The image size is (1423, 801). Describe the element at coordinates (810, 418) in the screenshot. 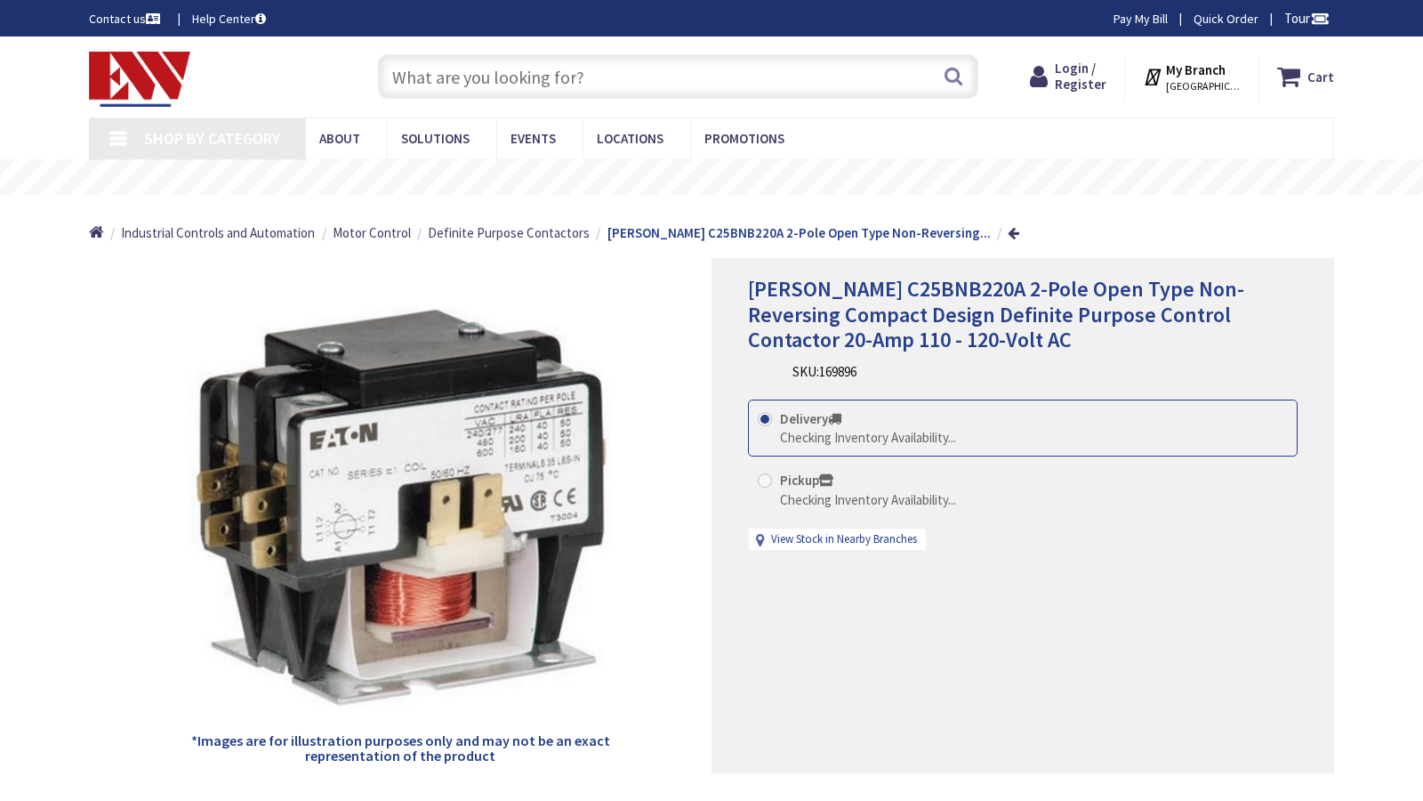

I see `strong: Delivery` at that location.